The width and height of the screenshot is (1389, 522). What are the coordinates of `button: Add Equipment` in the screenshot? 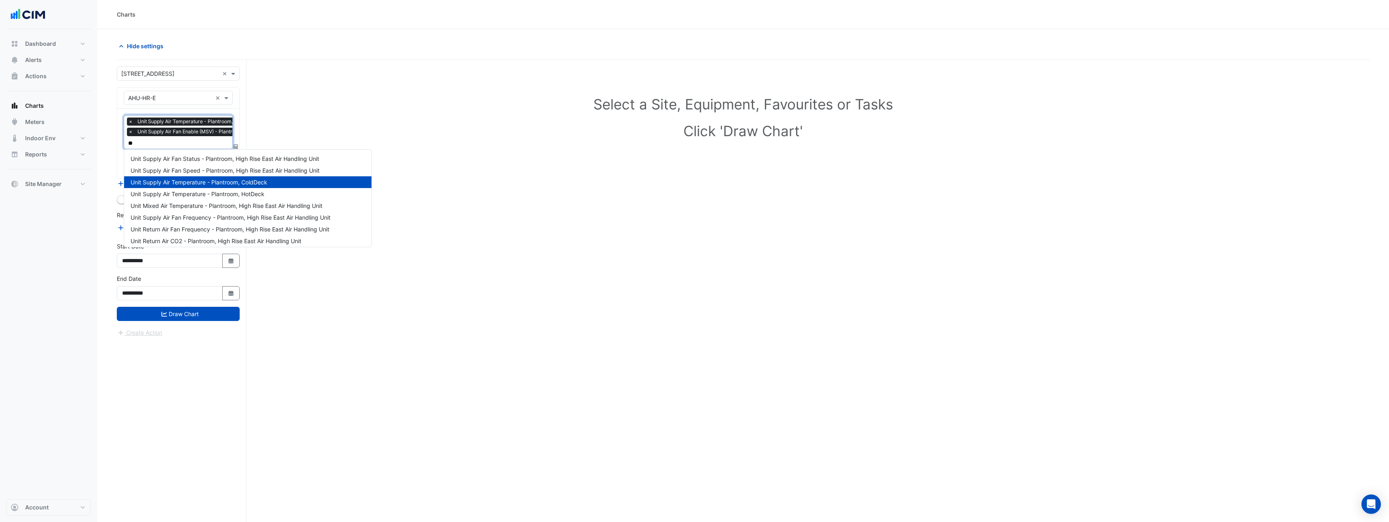 It's located at (141, 183).